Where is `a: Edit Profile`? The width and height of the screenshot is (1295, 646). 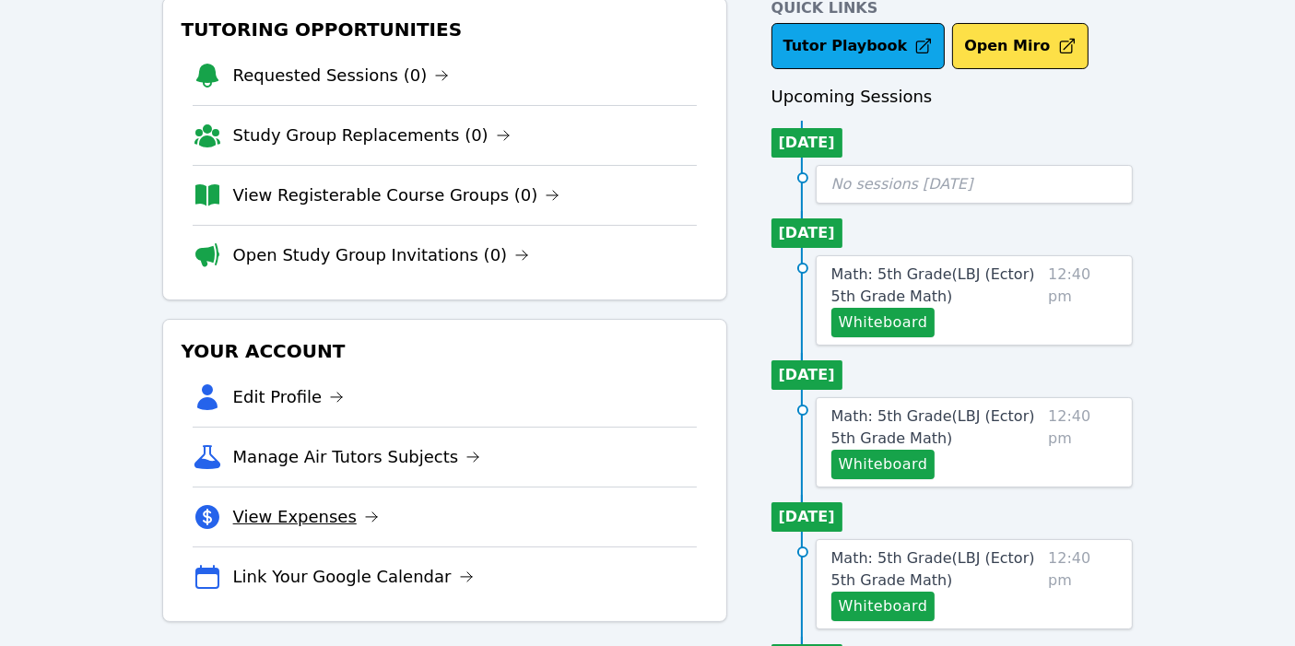
a: Edit Profile is located at coordinates (289, 397).